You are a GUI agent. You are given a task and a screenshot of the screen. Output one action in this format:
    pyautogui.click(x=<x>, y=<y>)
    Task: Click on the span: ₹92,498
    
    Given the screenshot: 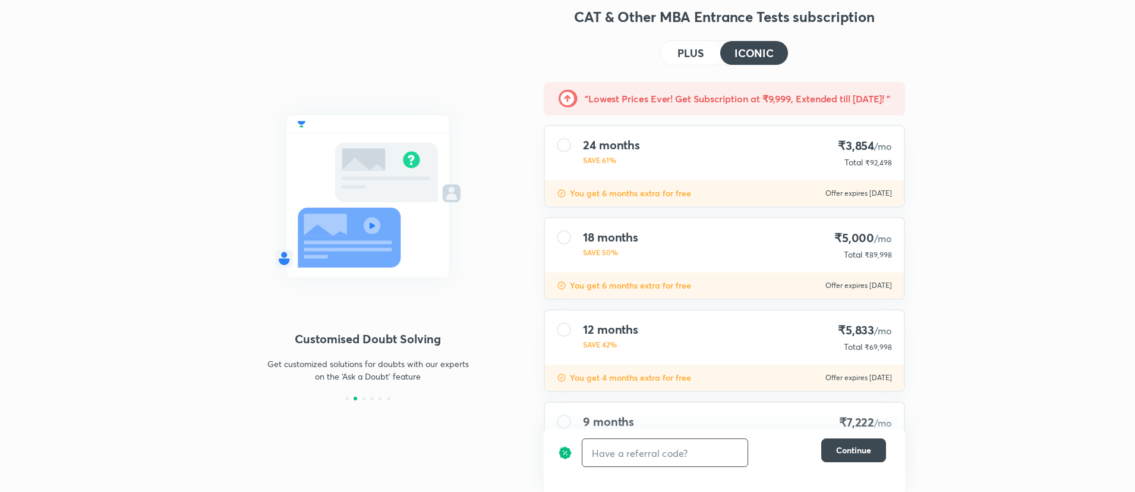 What is the action you would take?
    pyautogui.click(x=879, y=162)
    